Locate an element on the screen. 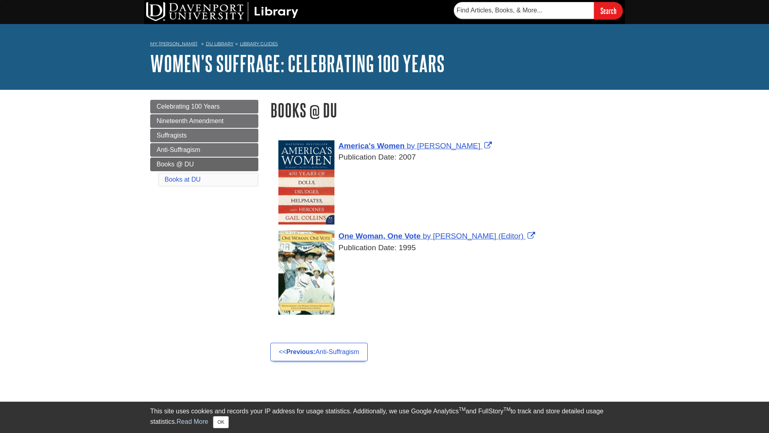  a: Books at DU is located at coordinates (183, 179).